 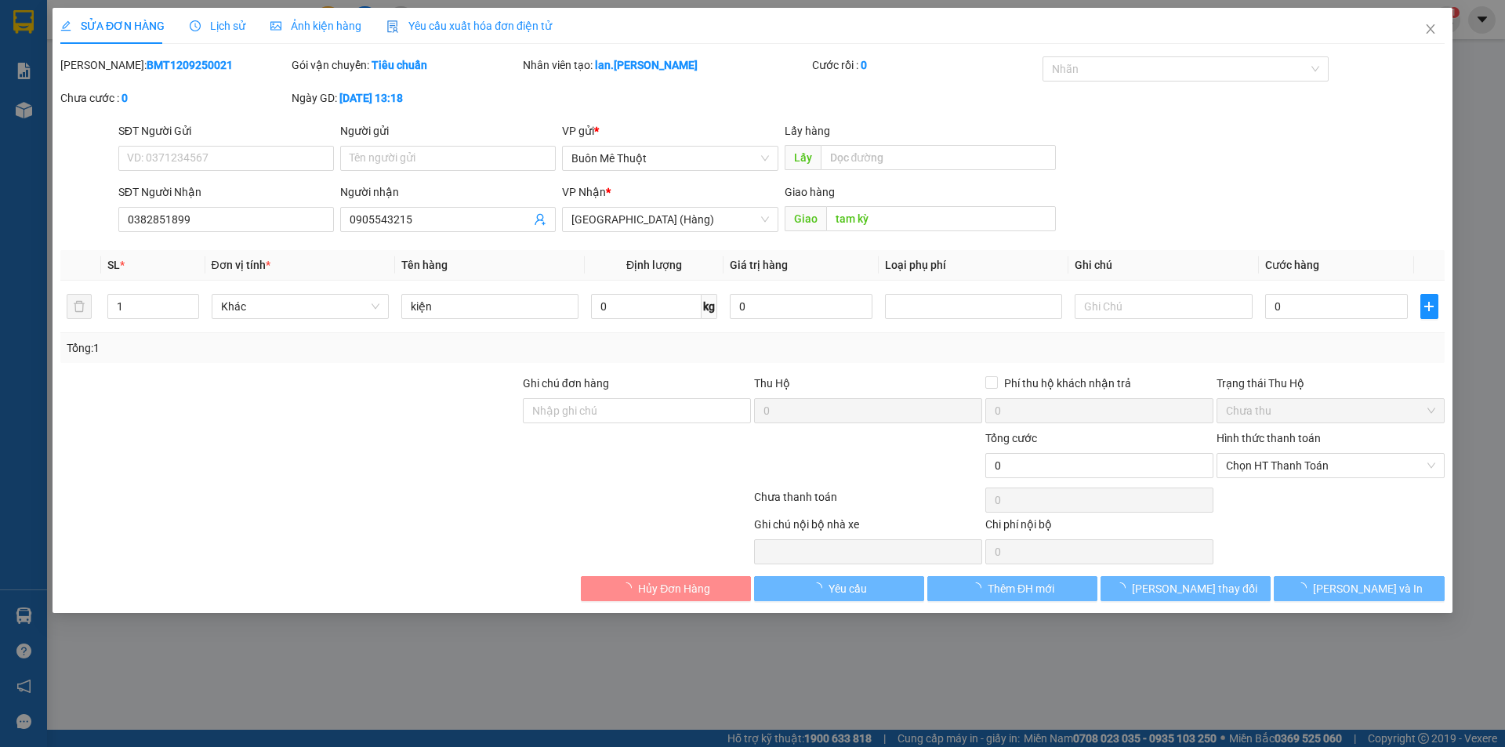 What do you see at coordinates (1431, 29) in the screenshot?
I see `span: close` at bounding box center [1431, 29].